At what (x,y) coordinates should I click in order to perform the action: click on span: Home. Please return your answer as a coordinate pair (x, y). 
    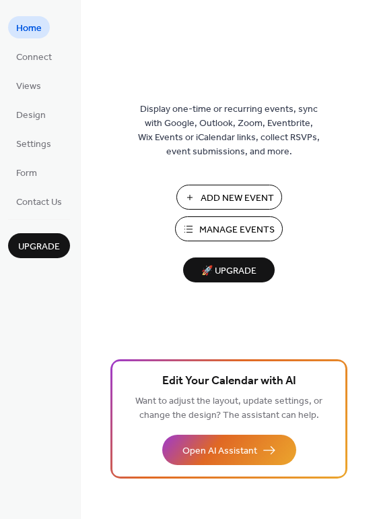
    Looking at the image, I should click on (29, 28).